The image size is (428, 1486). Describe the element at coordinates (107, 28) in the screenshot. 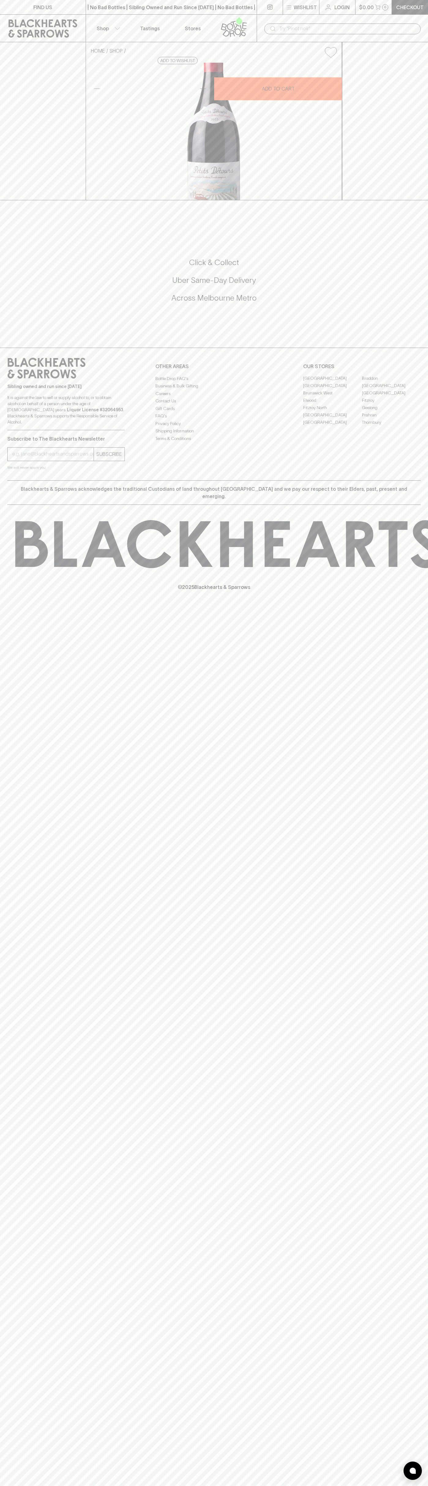

I see `button: Shop` at that location.